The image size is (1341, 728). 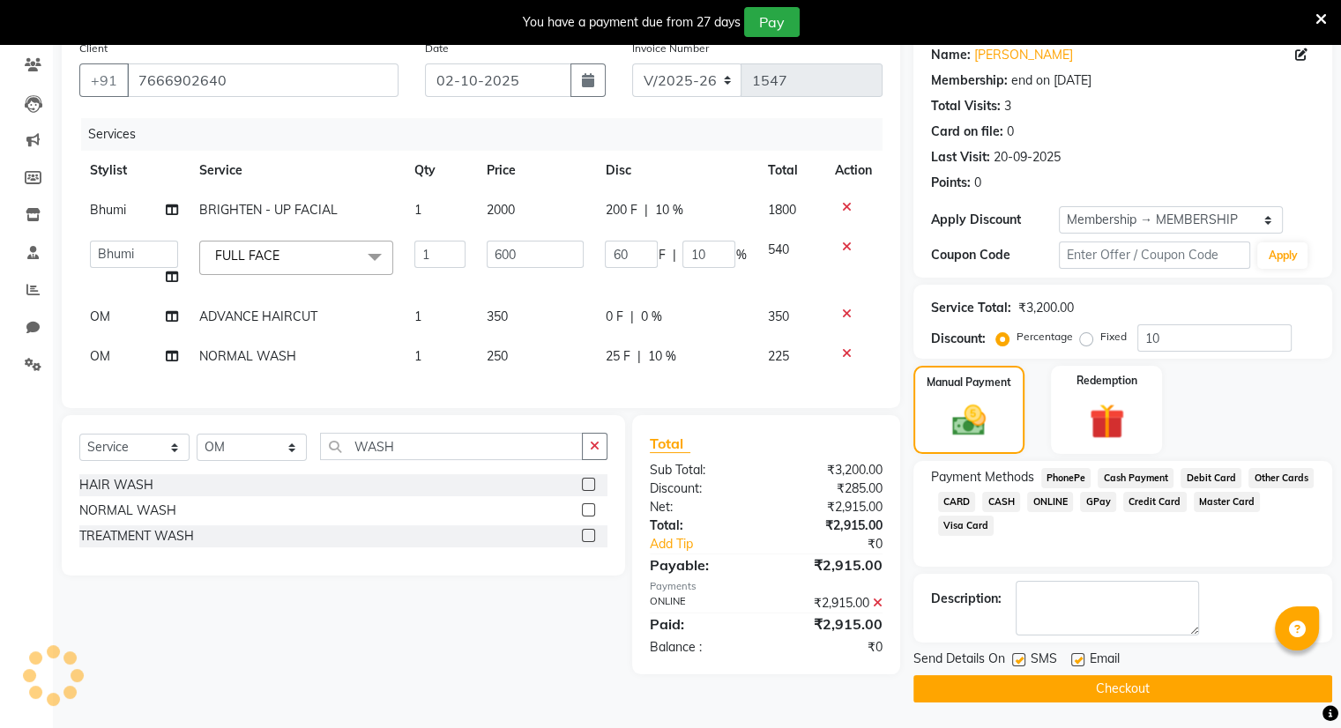 I want to click on span: 225, so click(x=778, y=356).